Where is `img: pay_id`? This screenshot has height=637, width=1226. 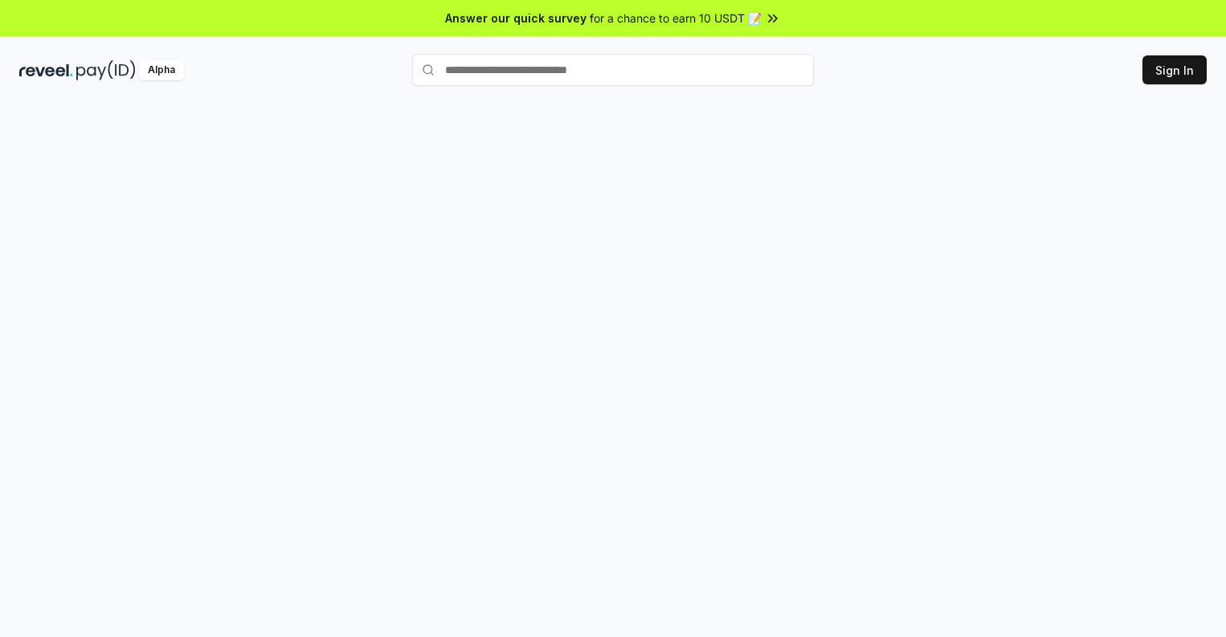
img: pay_id is located at coordinates (106, 70).